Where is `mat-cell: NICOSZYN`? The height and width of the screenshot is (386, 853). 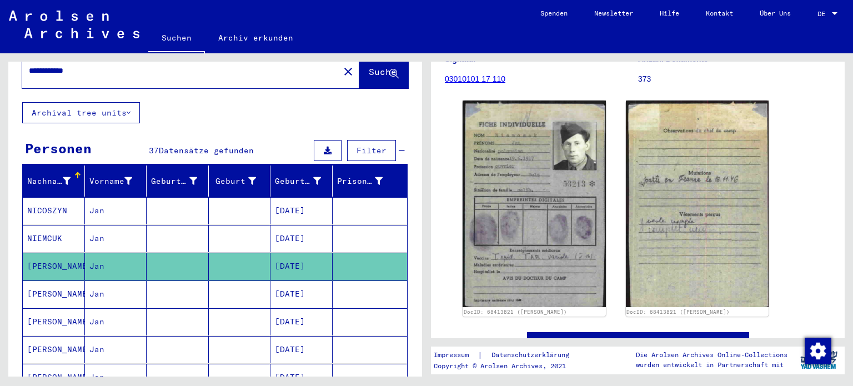 mat-cell: NICOSZYN is located at coordinates (54, 210).